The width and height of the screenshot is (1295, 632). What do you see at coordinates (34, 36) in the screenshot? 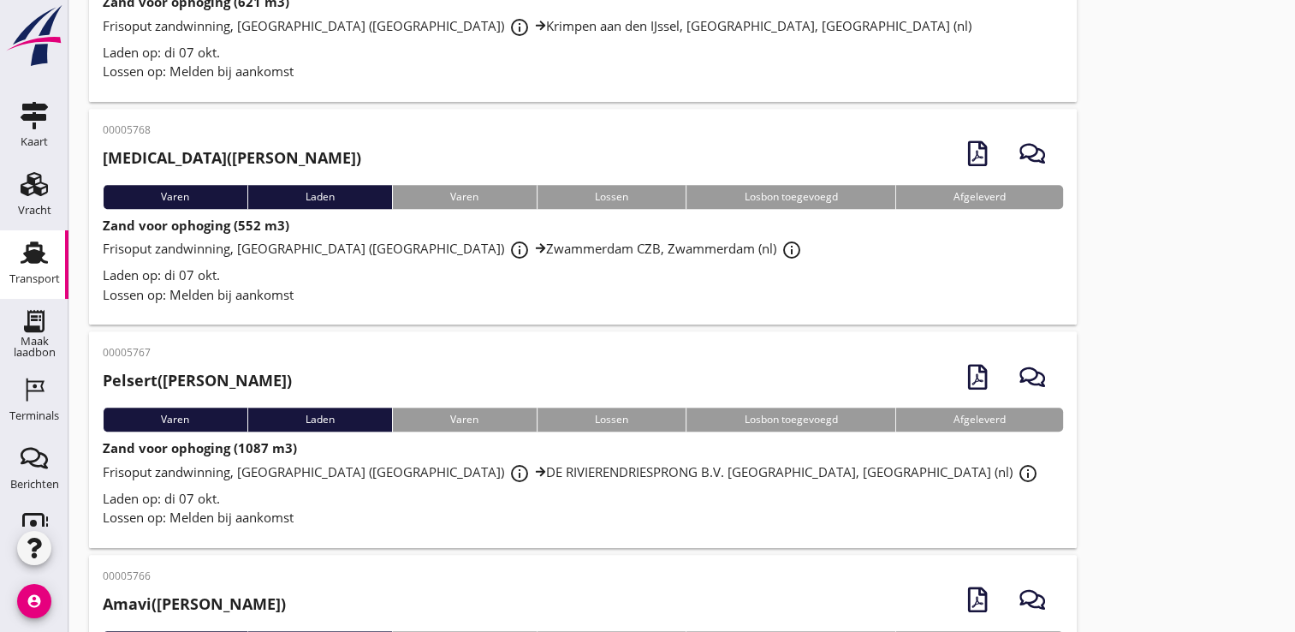
I see `img: logo-small.a267ee39.svg` at bounding box center [34, 36].